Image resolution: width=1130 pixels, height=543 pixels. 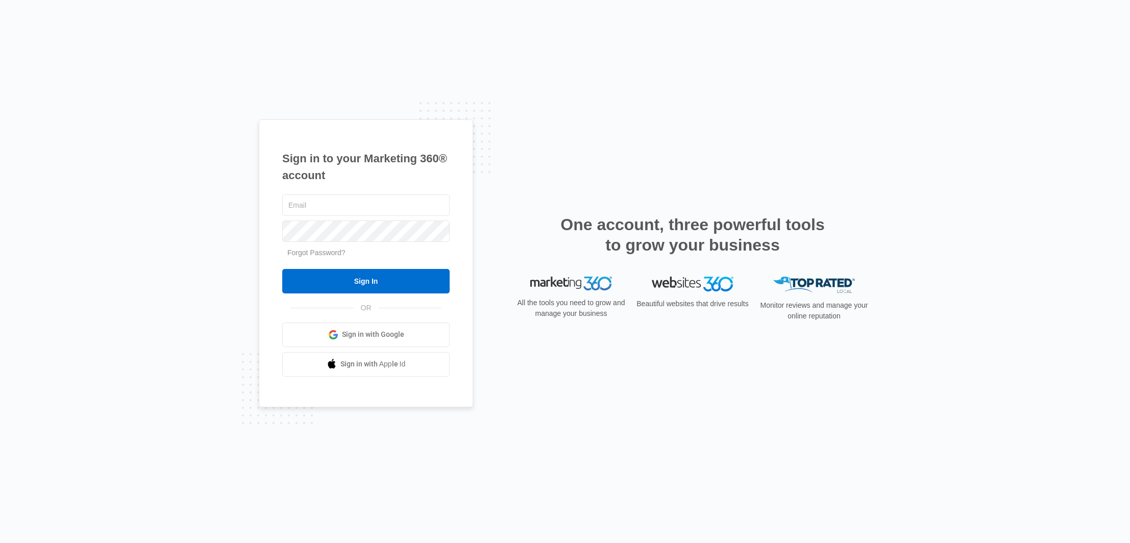 I want to click on a: Sign in with Google, so click(x=366, y=335).